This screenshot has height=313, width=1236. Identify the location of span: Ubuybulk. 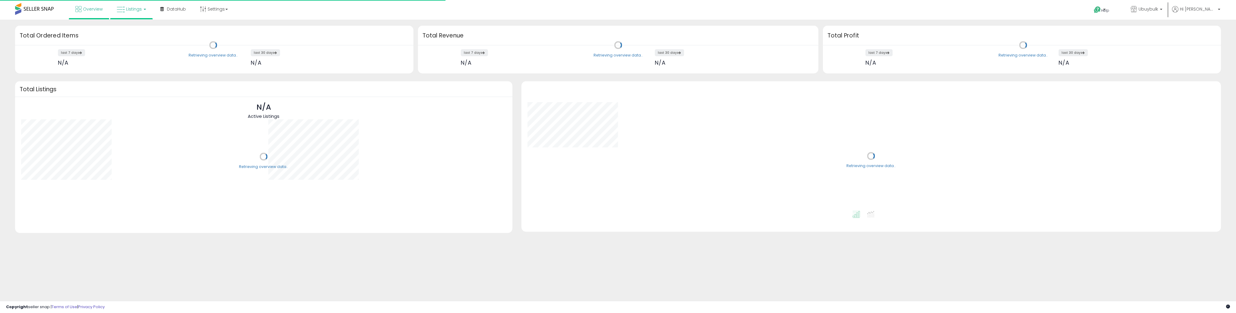
(1148, 9).